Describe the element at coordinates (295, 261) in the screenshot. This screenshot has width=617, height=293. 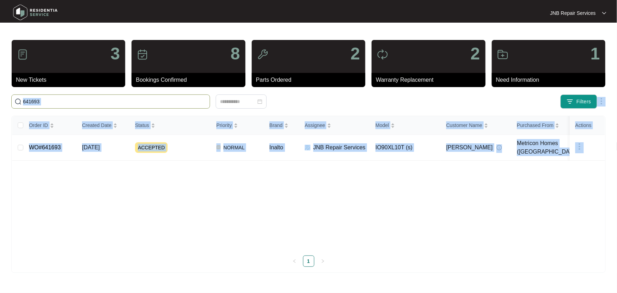
I see `span: left` at that location.